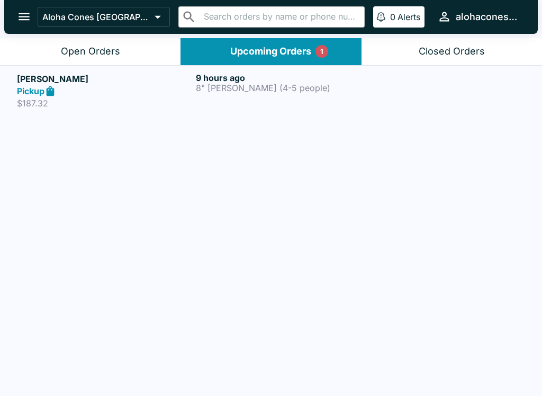 This screenshot has width=542, height=396. What do you see at coordinates (393, 17) in the screenshot?
I see `p: 0` at bounding box center [393, 17].